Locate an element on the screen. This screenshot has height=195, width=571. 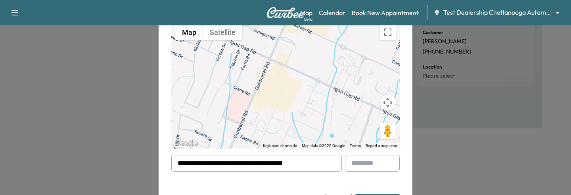
a: Open this area in Google Maps (opens a new window) is located at coordinates (186, 144).